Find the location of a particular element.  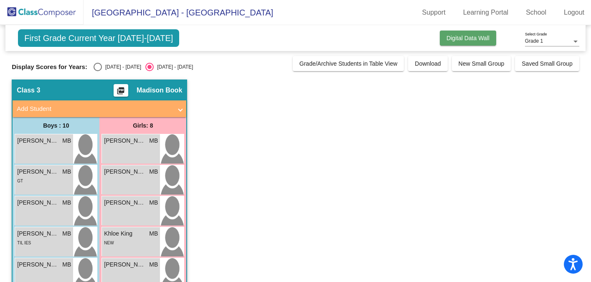

a: Support is located at coordinates (434, 13).